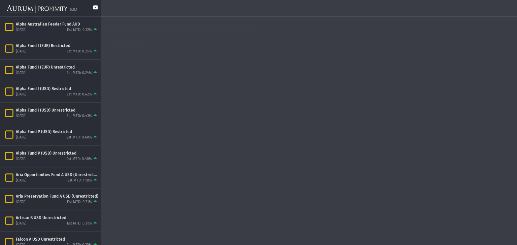 The width and height of the screenshot is (517, 245). Describe the element at coordinates (79, 181) in the screenshot. I see `div: Est MTD: 1.18%` at that location.